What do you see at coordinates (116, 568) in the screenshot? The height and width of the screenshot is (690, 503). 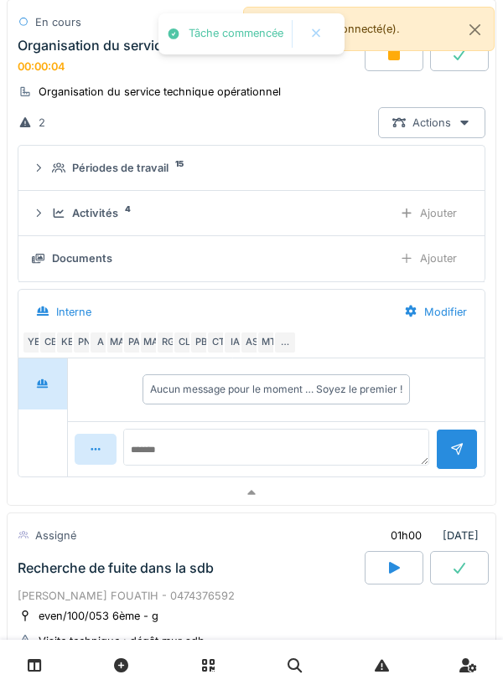 I see `div: Recherche de fuite dans la sdb` at bounding box center [116, 568].